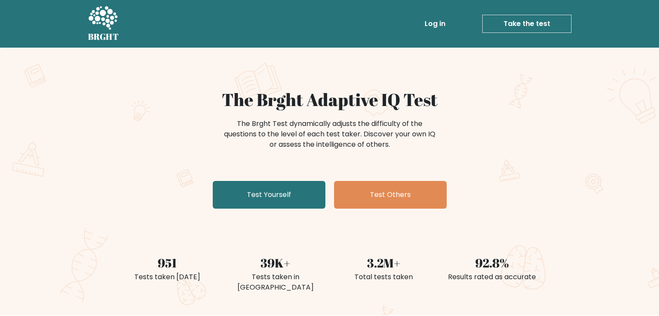 The width and height of the screenshot is (659, 316). Describe the element at coordinates (330, 100) in the screenshot. I see `h1: The Brght Adaptive IQ Test` at that location.